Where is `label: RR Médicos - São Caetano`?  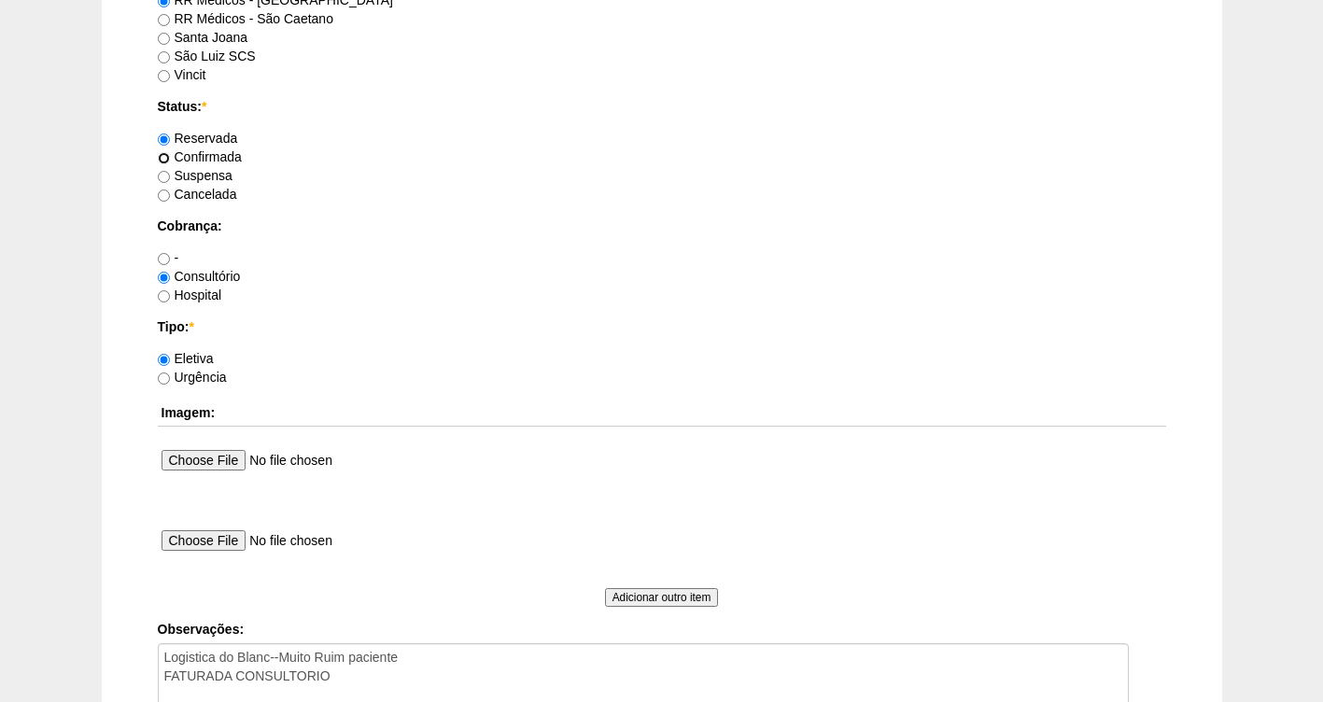
label: RR Médicos - São Caetano is located at coordinates (246, 19).